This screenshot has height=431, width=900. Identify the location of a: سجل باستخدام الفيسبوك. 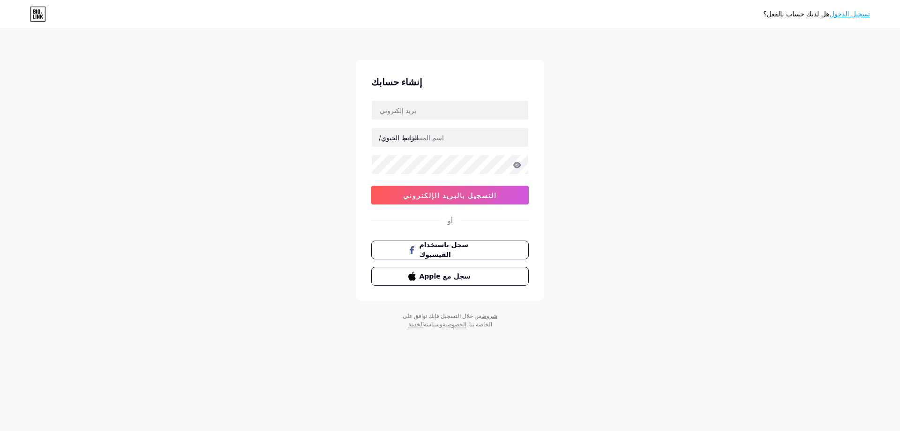
(450, 250).